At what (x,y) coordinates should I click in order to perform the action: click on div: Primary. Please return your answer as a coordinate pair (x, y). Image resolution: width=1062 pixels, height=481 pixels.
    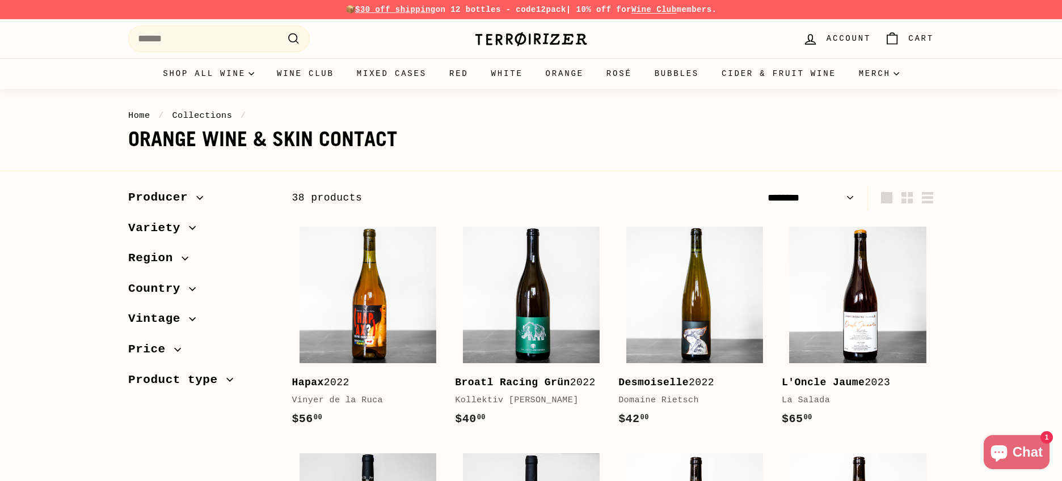
    Looking at the image, I should click on (531, 74).